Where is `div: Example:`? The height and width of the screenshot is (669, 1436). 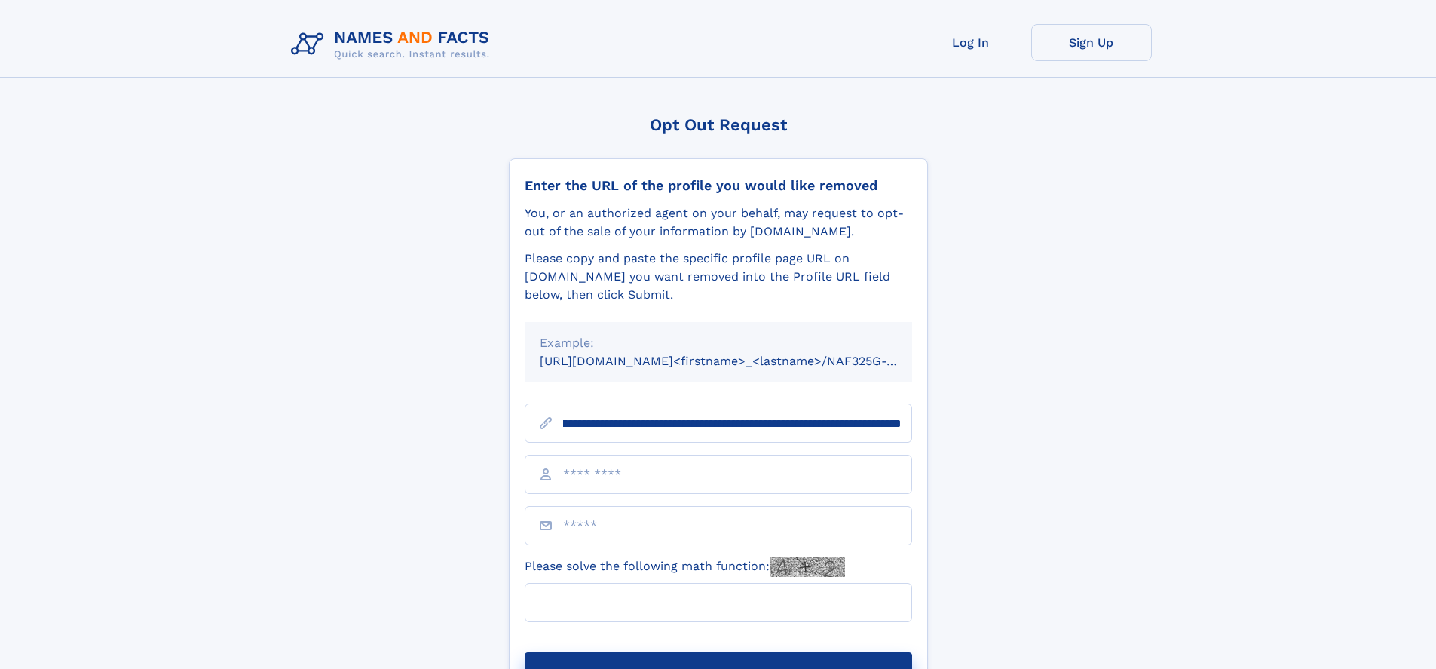 div: Example: is located at coordinates (718, 343).